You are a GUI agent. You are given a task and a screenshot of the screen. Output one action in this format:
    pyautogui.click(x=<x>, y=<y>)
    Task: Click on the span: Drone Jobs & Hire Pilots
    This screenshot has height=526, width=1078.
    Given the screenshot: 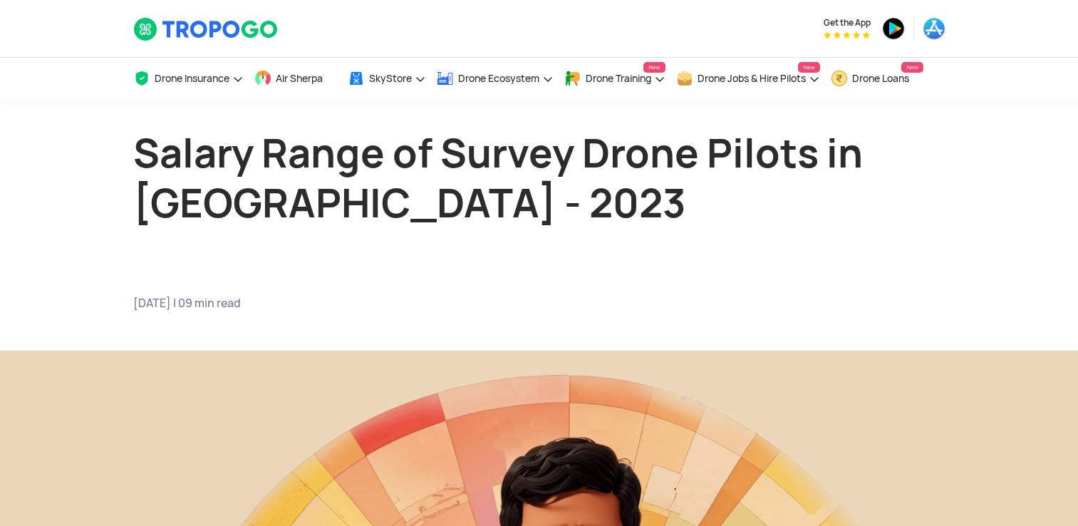 What is the action you would take?
    pyautogui.click(x=752, y=78)
    